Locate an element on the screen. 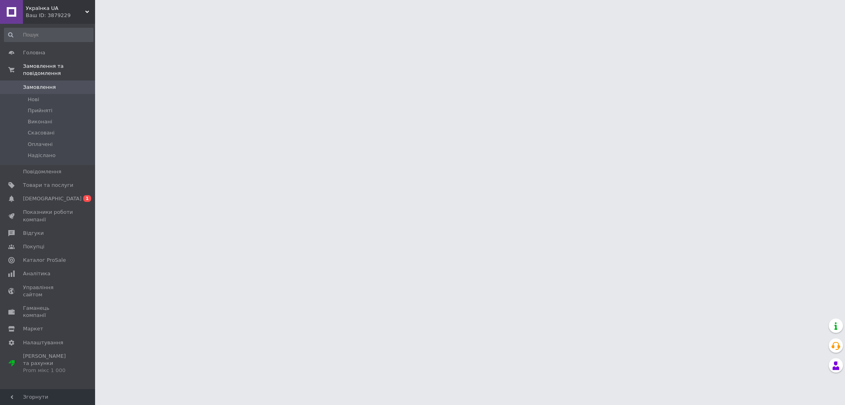  span: Налаштування is located at coordinates (43, 342).